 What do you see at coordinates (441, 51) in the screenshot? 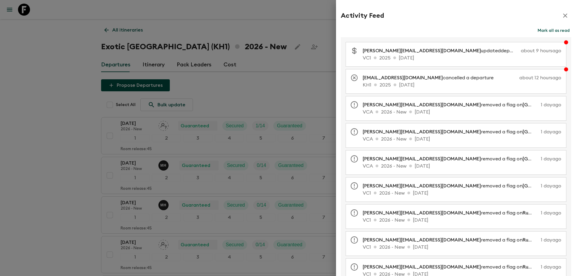
I see `p: updated departure prices` at bounding box center [441, 51].